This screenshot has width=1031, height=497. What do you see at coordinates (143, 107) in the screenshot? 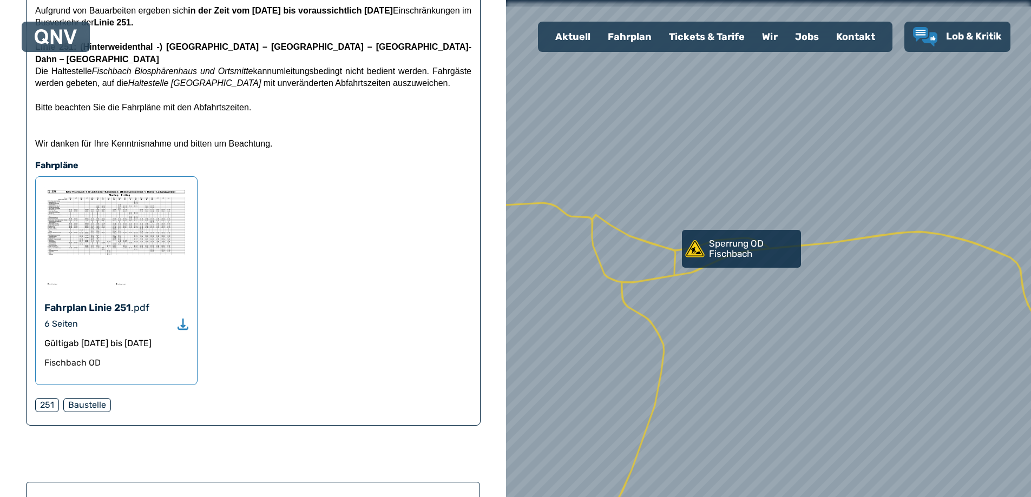
I see `span: Bitte beachten Sie die Fahrpläne mit den Abfahrtszeiten.` at bounding box center [143, 107].